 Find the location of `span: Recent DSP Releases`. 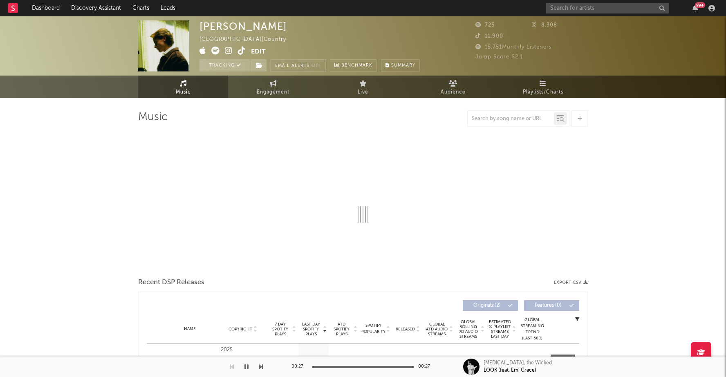

span: Recent DSP Releases is located at coordinates (171, 283).